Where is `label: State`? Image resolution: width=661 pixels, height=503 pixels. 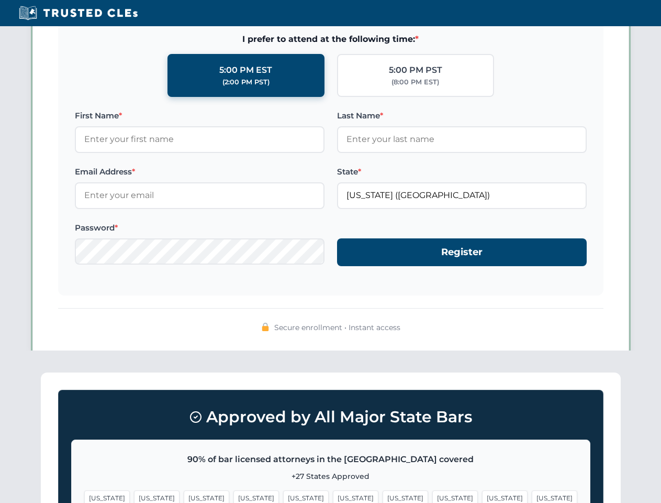
label: State is located at coordinates (462, 172).